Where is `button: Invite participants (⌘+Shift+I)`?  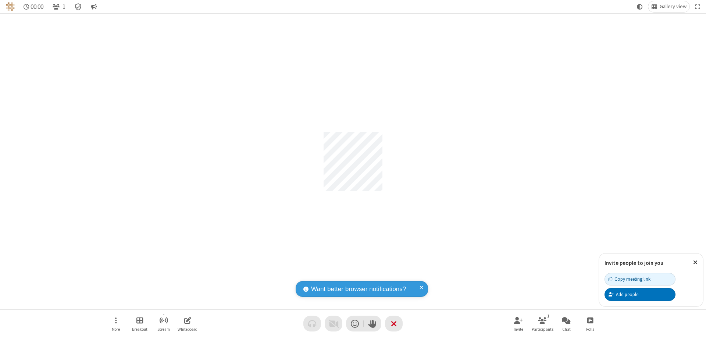
button: Invite participants (⌘+Shift+I) is located at coordinates (519, 323).